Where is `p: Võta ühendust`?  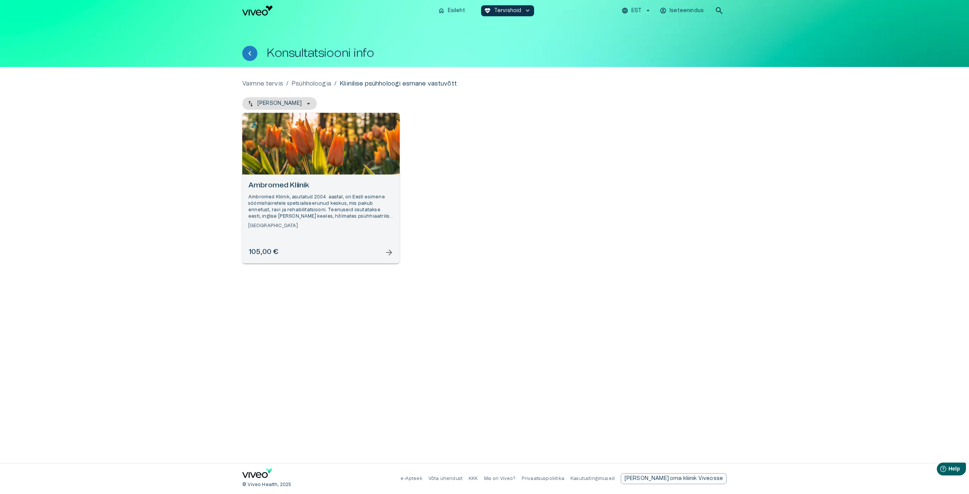
p: Võta ühendust is located at coordinates (446, 478).